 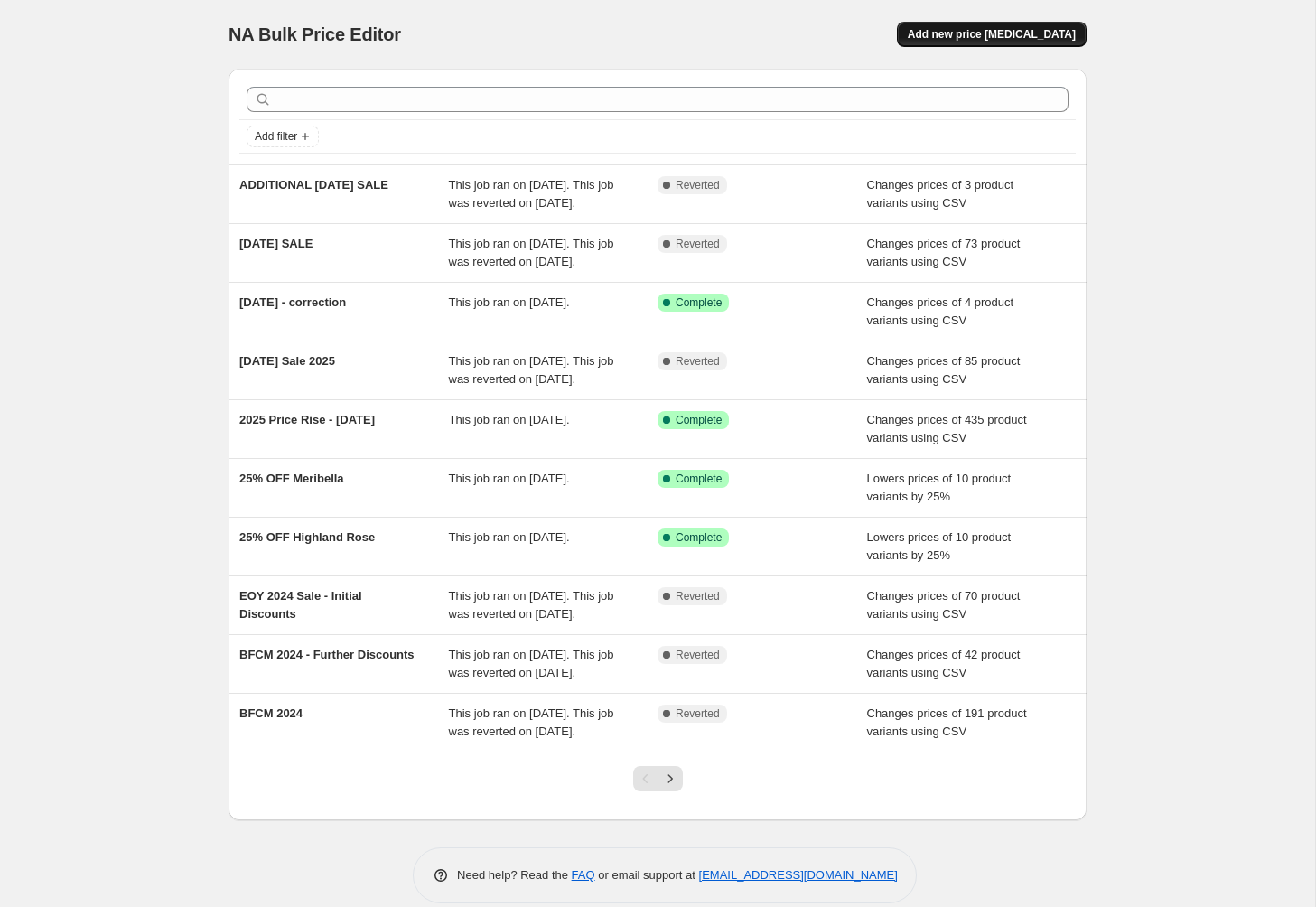 I want to click on button: Next, so click(x=670, y=778).